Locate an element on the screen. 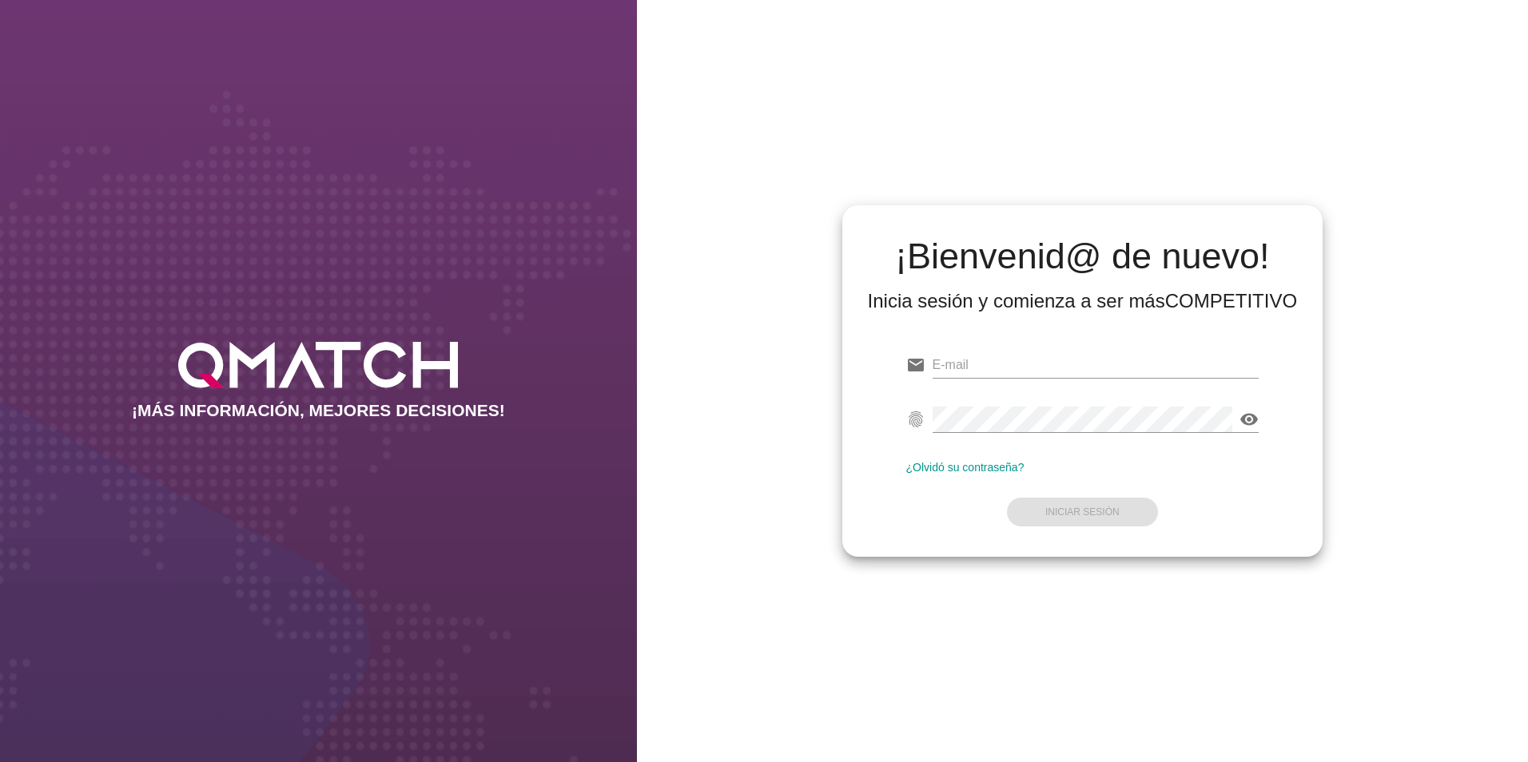  input: E-mail is located at coordinates (1095, 365).